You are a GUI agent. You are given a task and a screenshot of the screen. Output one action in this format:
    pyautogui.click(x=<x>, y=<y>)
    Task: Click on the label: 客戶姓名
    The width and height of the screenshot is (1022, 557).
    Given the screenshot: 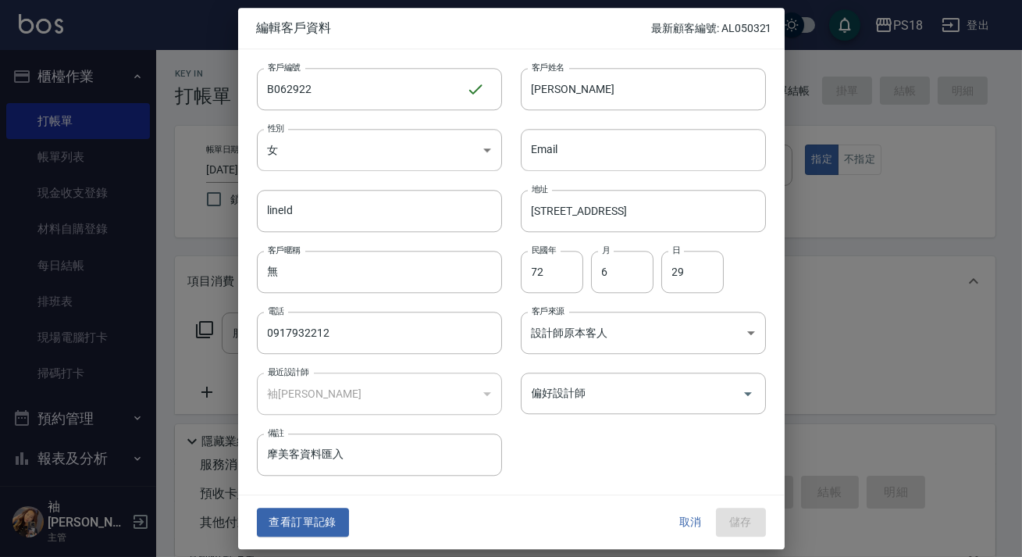 What is the action you would take?
    pyautogui.click(x=548, y=66)
    